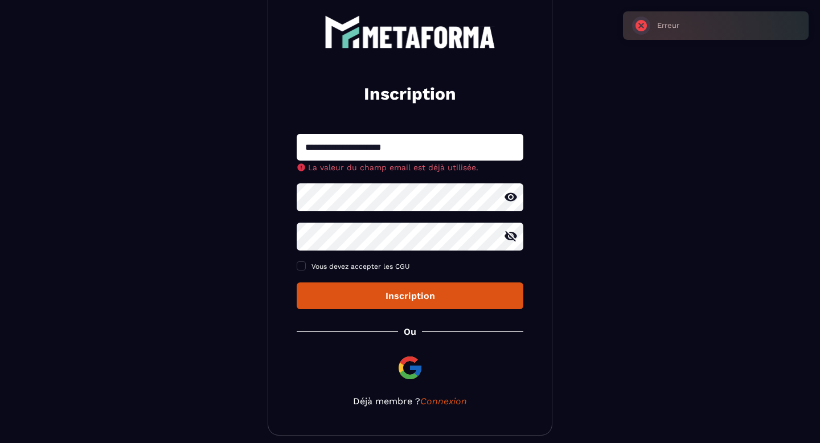 The height and width of the screenshot is (443, 820). Describe the element at coordinates (410, 368) in the screenshot. I see `img: google` at that location.